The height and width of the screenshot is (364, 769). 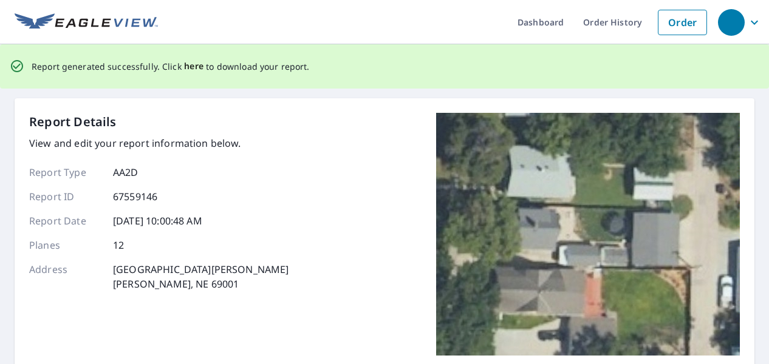 I want to click on p: Planes, so click(x=66, y=245).